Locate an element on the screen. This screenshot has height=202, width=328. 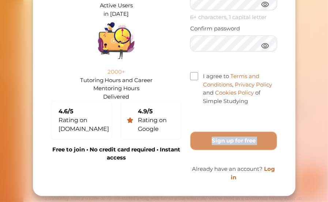
a: 4.9/5Rating on Google is located at coordinates (151, 120).